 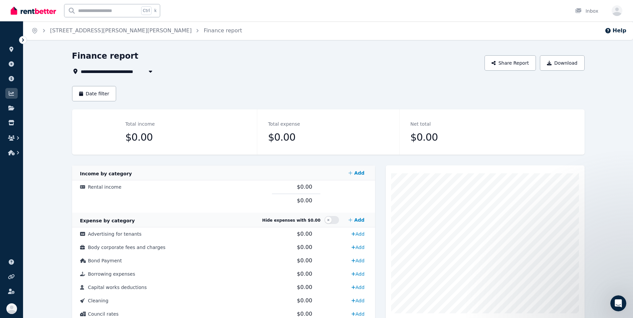 What do you see at coordinates (111, 274) in the screenshot?
I see `span: Borrowing expenses` at bounding box center [111, 274].